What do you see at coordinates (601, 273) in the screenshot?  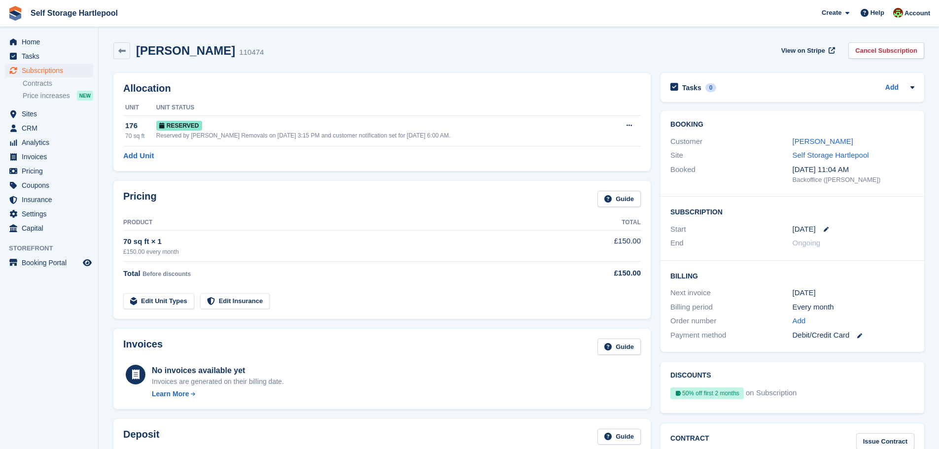 I see `div: £150.00` at bounding box center [601, 273].